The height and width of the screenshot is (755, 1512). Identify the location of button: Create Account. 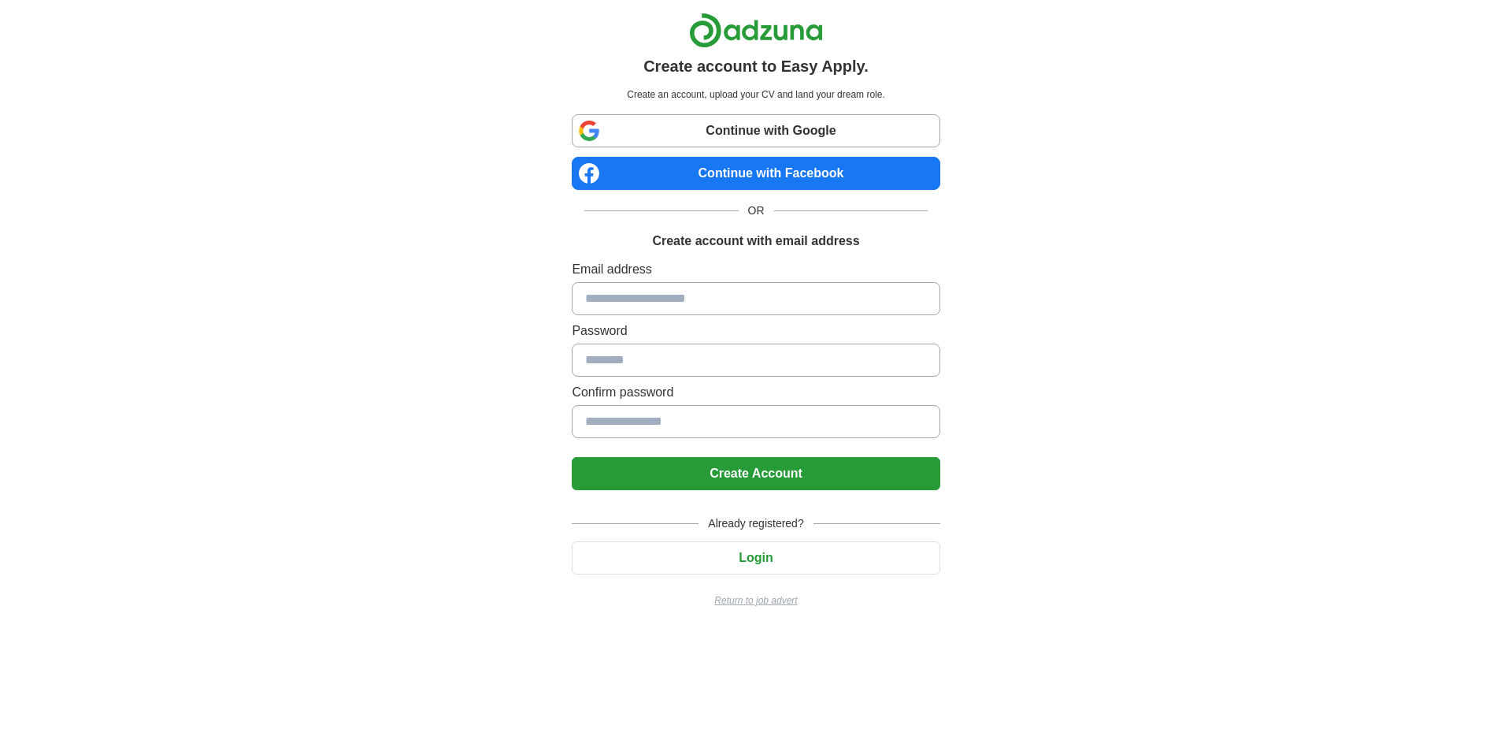
(755, 473).